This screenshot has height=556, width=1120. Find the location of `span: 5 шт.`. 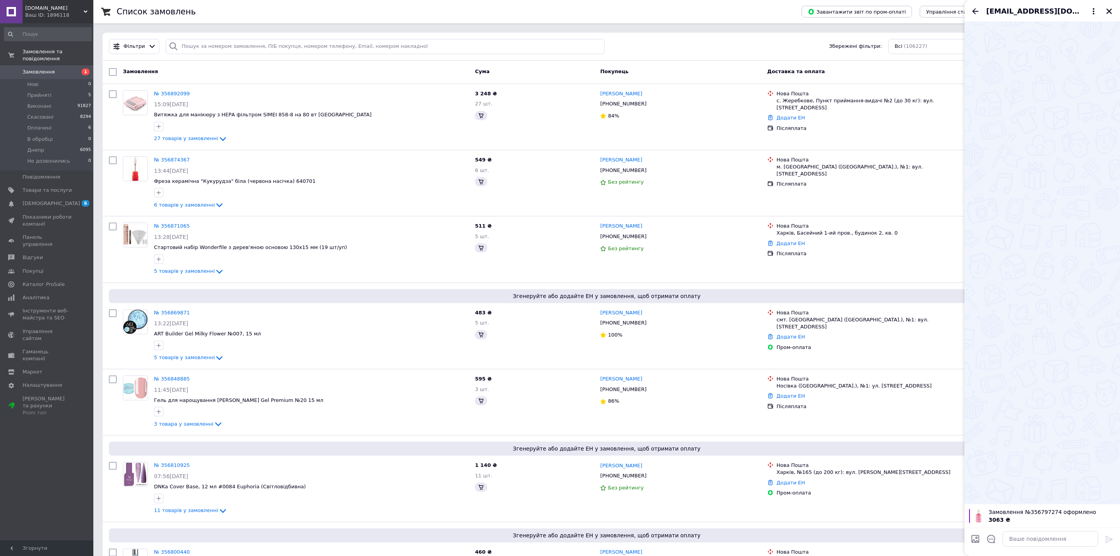

span: 5 шт. is located at coordinates (482, 322).